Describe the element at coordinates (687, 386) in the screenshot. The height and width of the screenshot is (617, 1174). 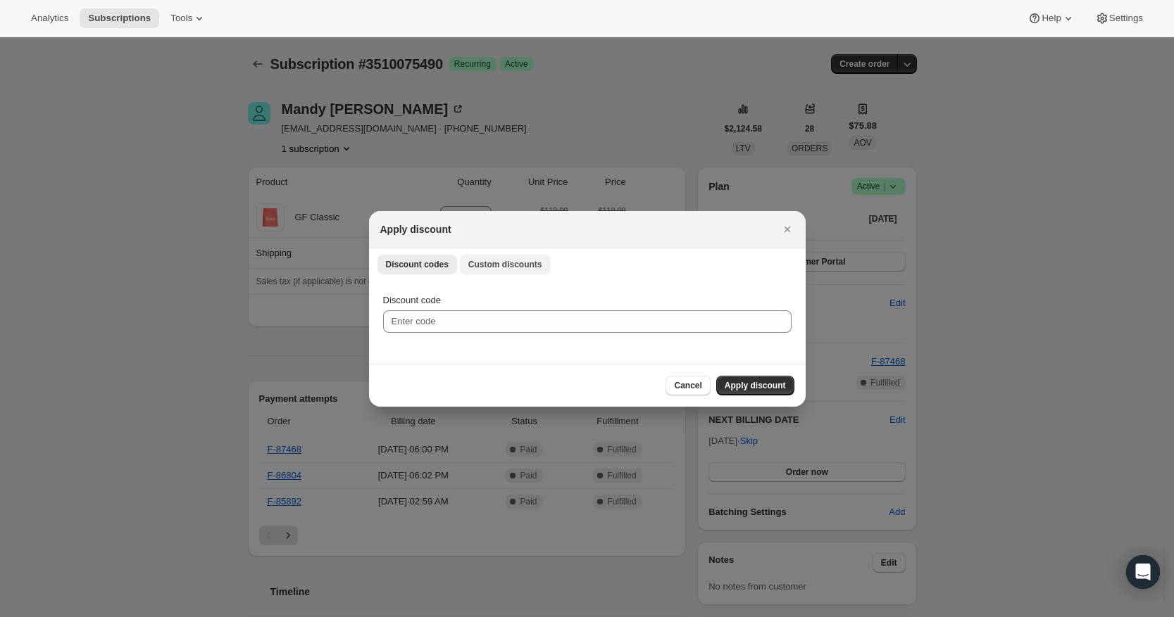
I see `button: Cancel` at that location.